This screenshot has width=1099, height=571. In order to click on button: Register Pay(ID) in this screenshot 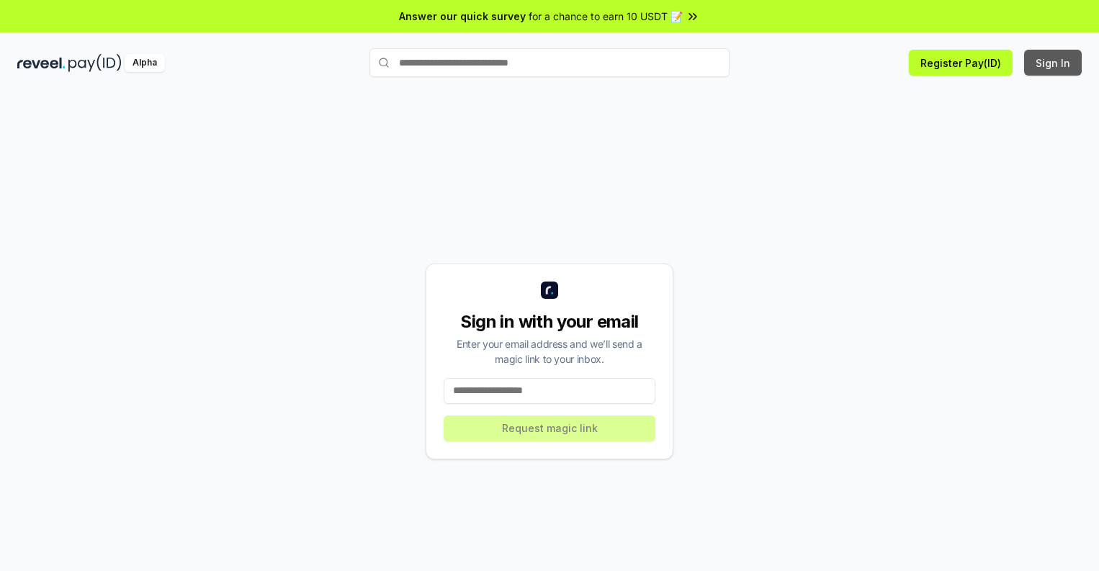, I will do `click(961, 63)`.